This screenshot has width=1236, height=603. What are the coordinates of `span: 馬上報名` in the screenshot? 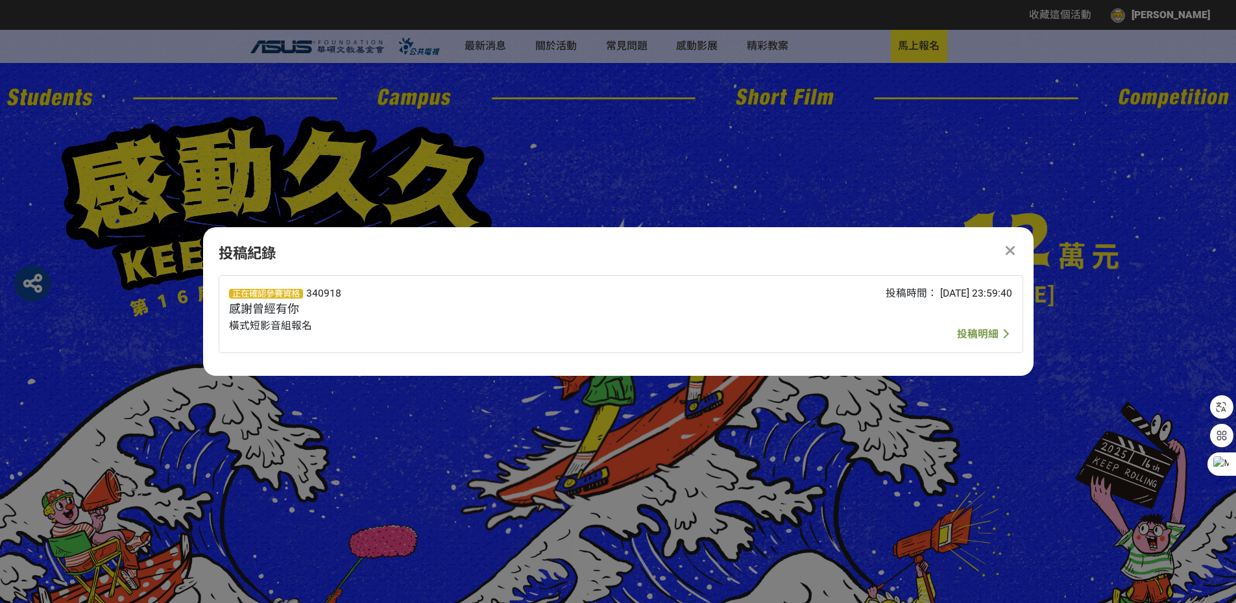 It's located at (918, 45).